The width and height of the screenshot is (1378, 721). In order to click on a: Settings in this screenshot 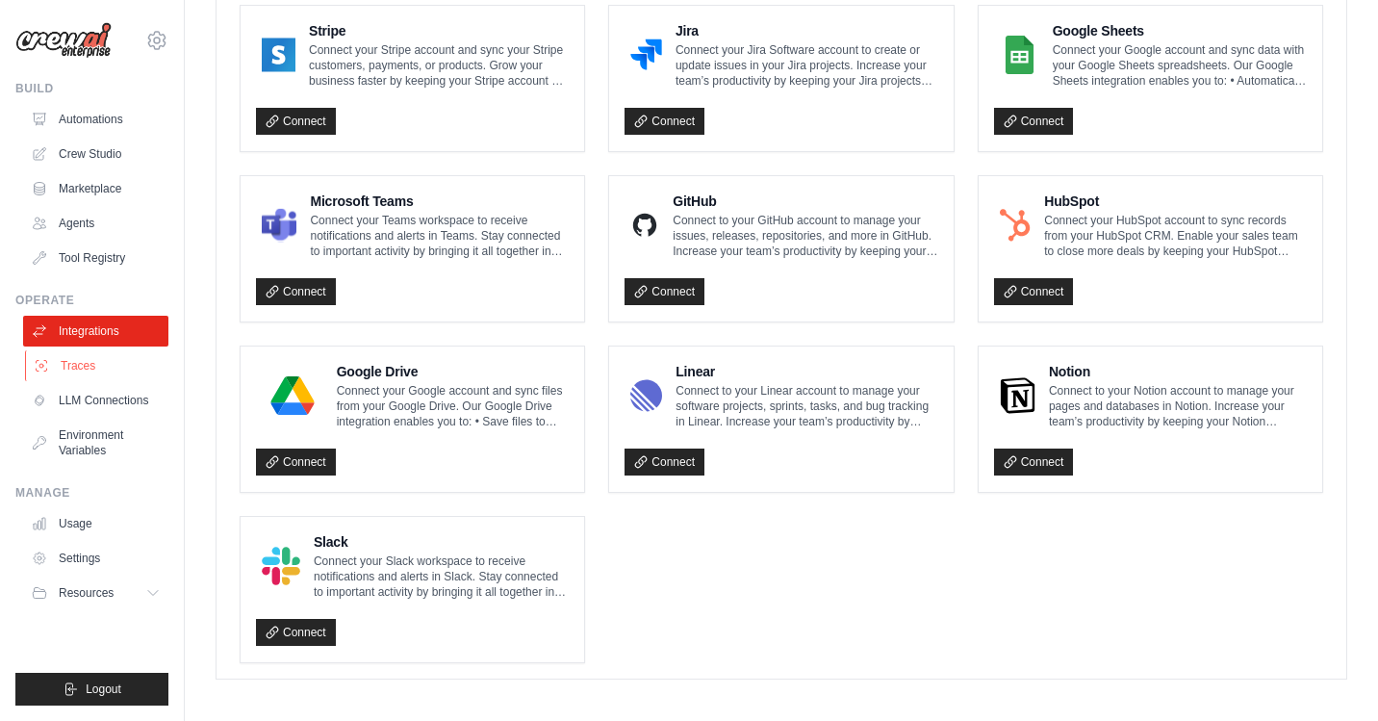, I will do `click(95, 558)`.